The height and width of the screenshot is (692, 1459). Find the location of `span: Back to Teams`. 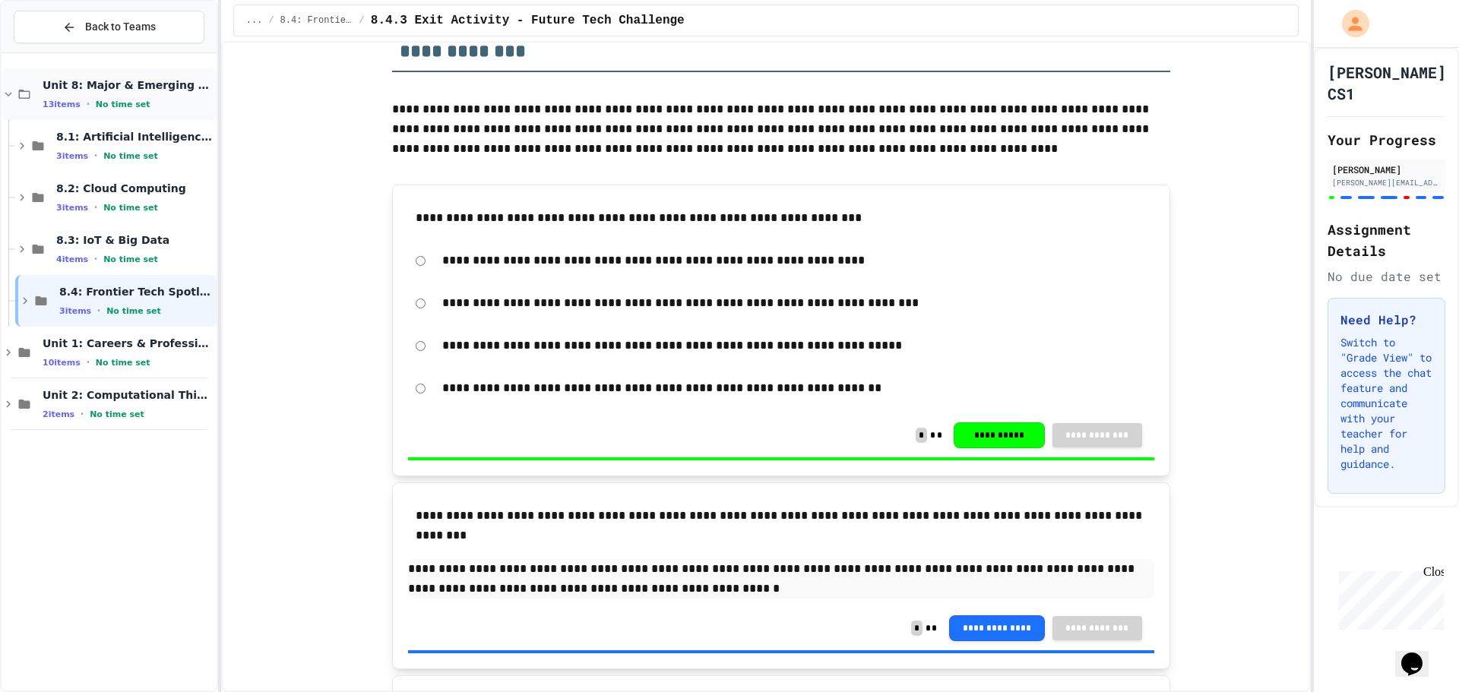

span: Back to Teams is located at coordinates (120, 27).